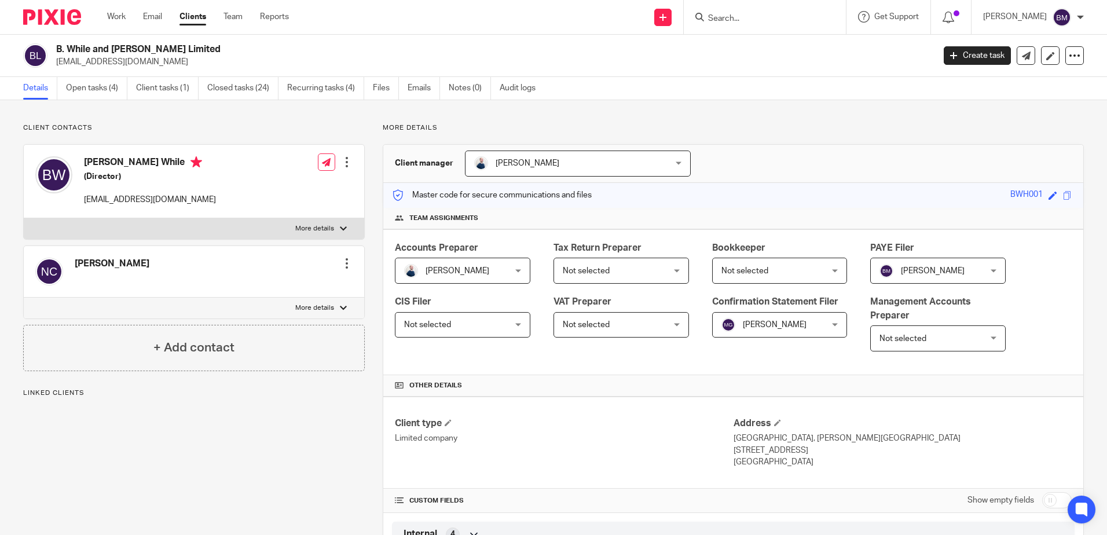 This screenshot has height=535, width=1107. I want to click on img: Pixie, so click(52, 17).